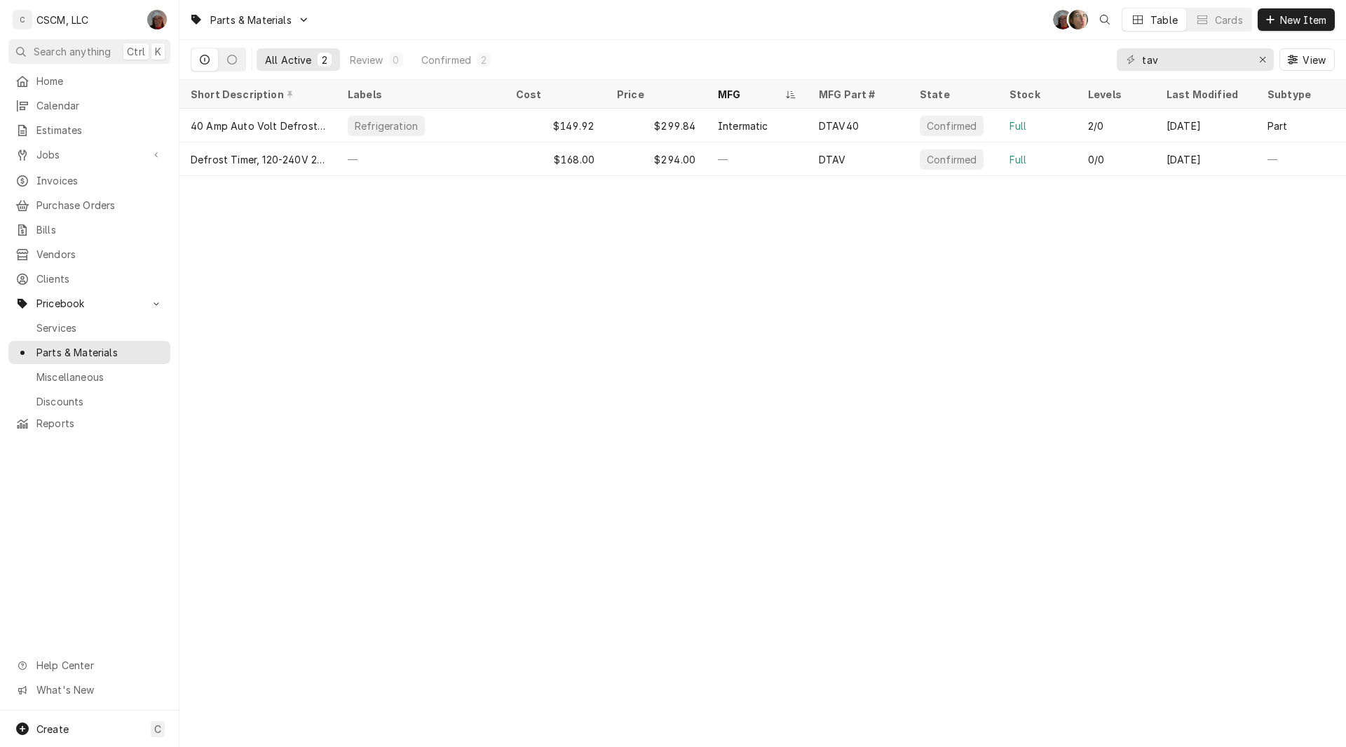 The height and width of the screenshot is (747, 1346). What do you see at coordinates (100, 423) in the screenshot?
I see `span: Reports` at bounding box center [100, 423].